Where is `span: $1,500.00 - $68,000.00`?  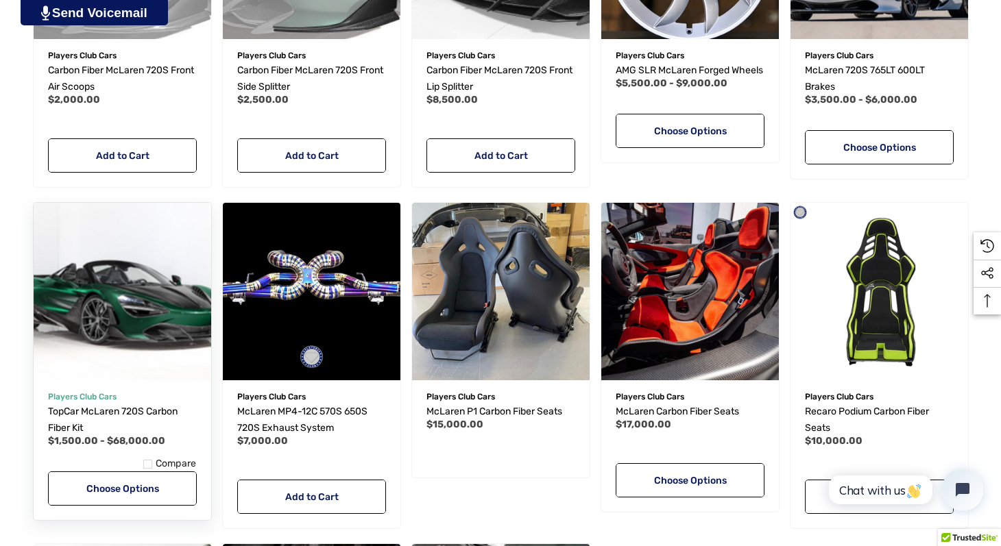
span: $1,500.00 - $68,000.00 is located at coordinates (106, 441).